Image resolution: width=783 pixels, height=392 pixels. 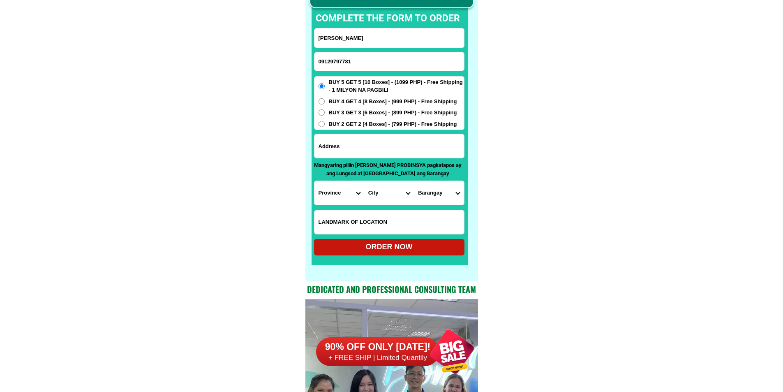 I want to click on span: BUY 2 GET 2 [4 Boxes] - (799 PHP) - Free Shipping, so click(x=393, y=124).